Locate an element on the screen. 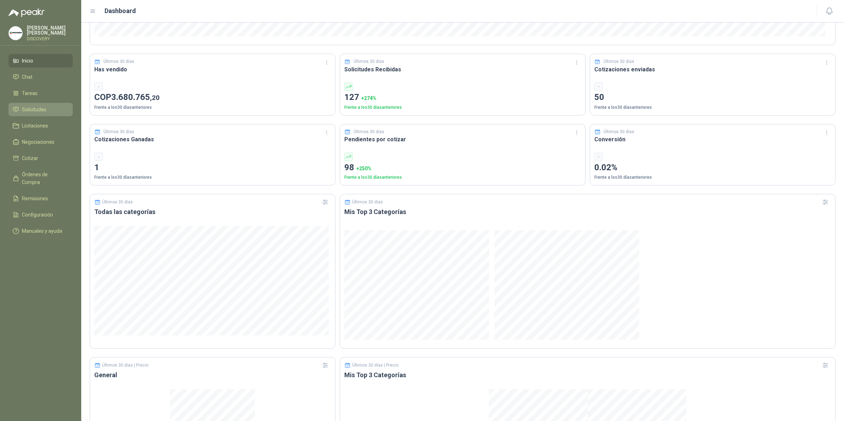 This screenshot has height=421, width=844. span: + 274 % is located at coordinates (369, 98).